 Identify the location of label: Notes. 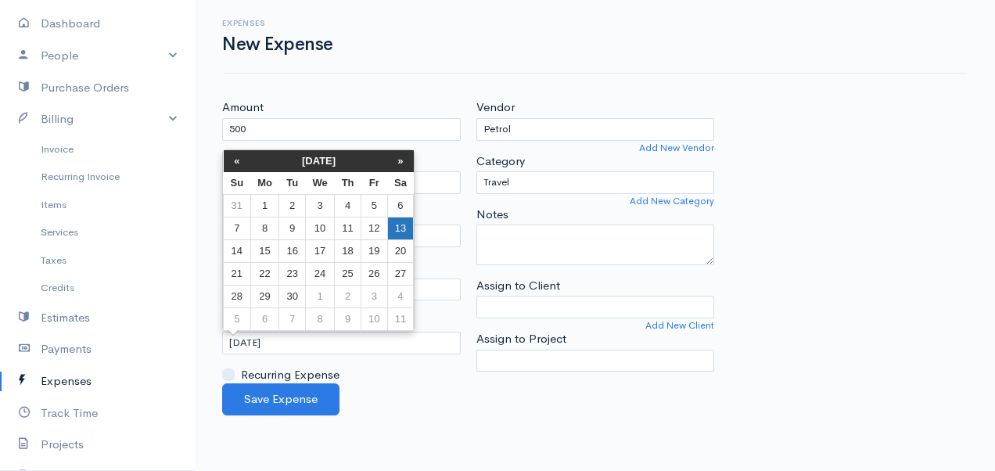
(492, 214).